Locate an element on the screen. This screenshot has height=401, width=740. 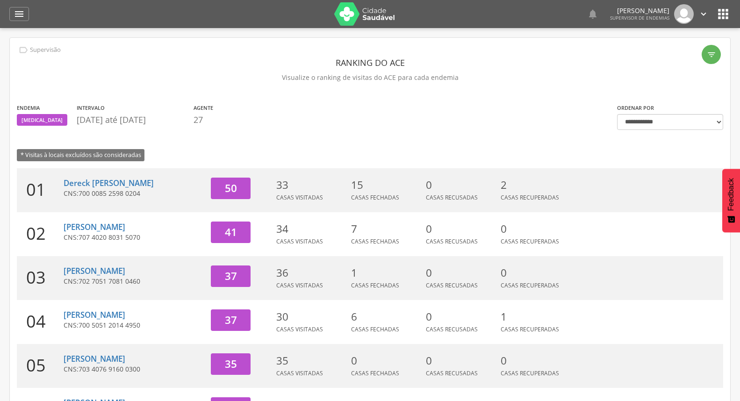
p: 7 is located at coordinates (386, 229).